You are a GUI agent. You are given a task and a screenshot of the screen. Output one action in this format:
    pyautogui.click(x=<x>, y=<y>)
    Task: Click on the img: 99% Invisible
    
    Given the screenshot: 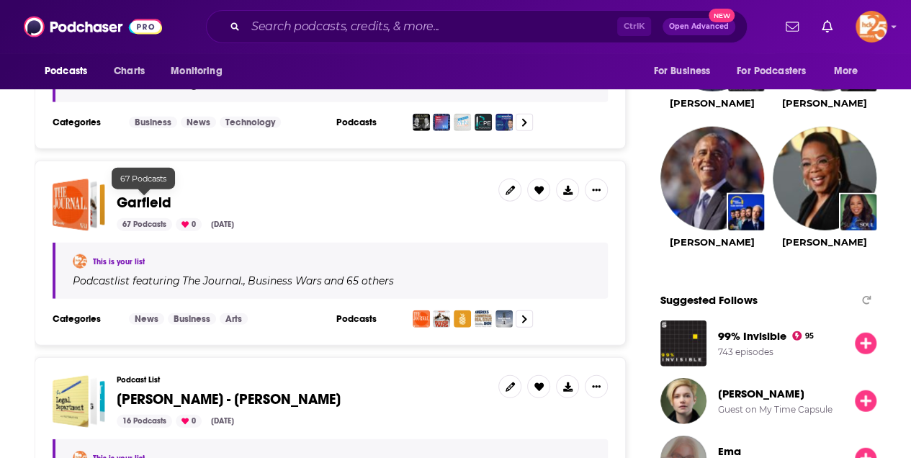 What is the action you would take?
    pyautogui.click(x=684, y=344)
    